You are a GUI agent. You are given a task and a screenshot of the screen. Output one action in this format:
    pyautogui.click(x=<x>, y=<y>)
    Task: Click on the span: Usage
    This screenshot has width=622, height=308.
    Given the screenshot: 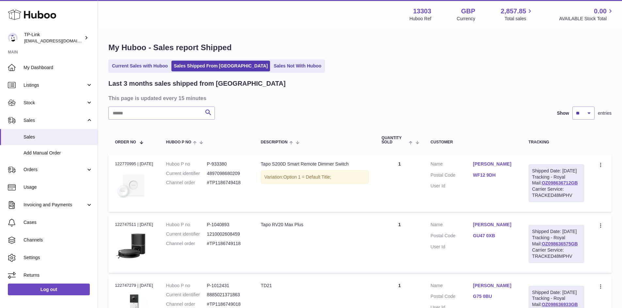 What is the action you would take?
    pyautogui.click(x=58, y=187)
    